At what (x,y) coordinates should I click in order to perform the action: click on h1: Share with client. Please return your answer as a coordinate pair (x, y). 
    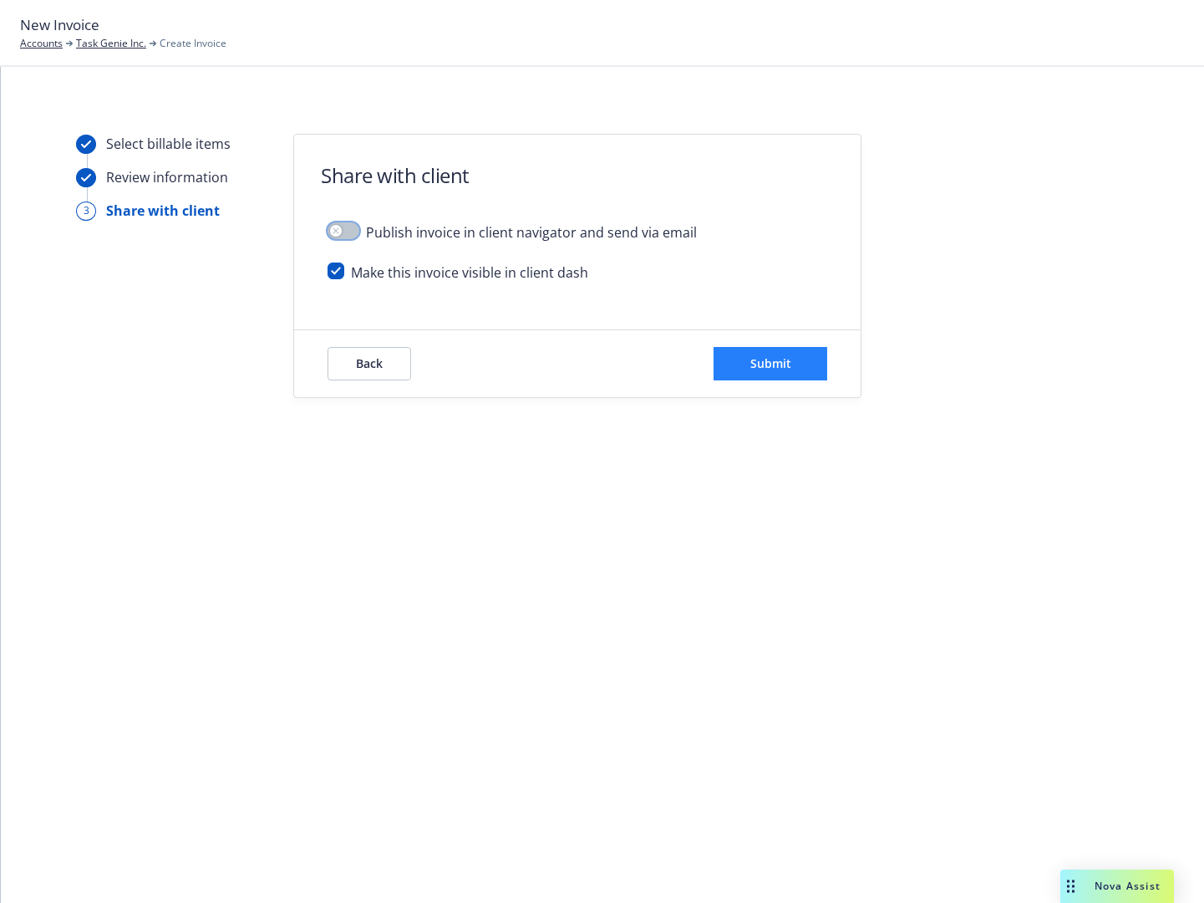
    Looking at the image, I should click on (395, 175).